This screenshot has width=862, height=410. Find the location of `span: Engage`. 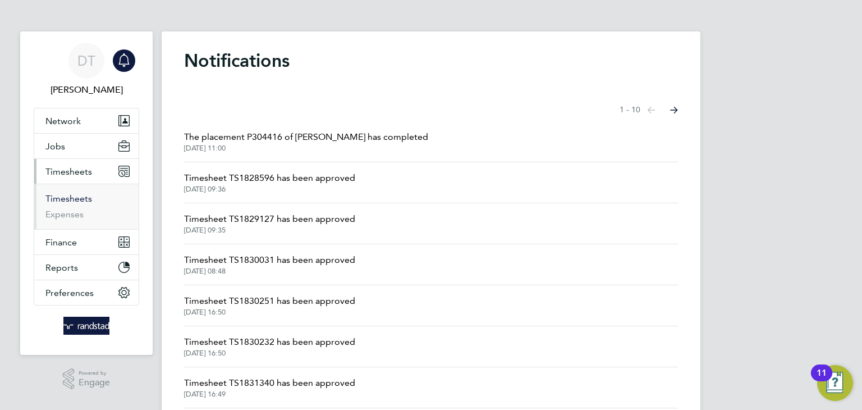

span: Engage is located at coordinates (94, 382).